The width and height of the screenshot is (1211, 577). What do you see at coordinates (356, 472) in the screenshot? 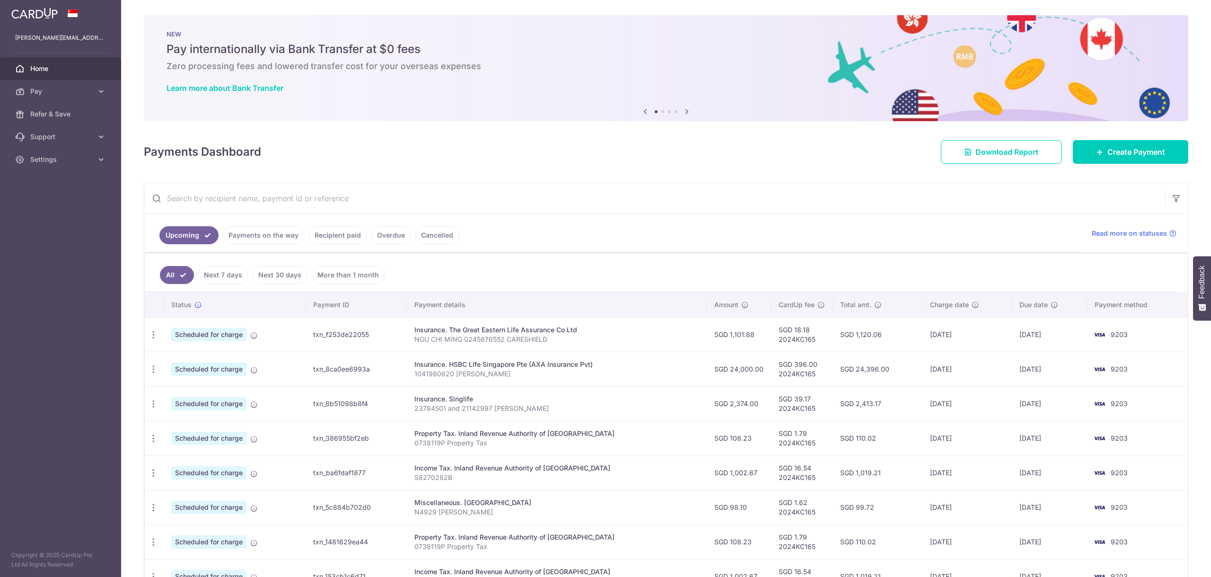
I see `td: txn_ba6fdaf1877` at bounding box center [356, 472].